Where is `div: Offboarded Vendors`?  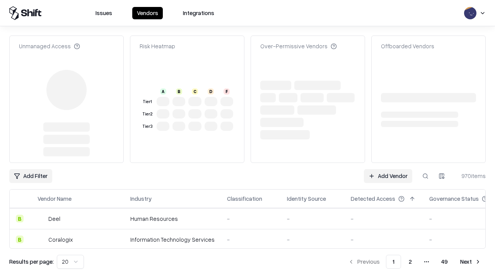 div: Offboarded Vendors is located at coordinates (407, 46).